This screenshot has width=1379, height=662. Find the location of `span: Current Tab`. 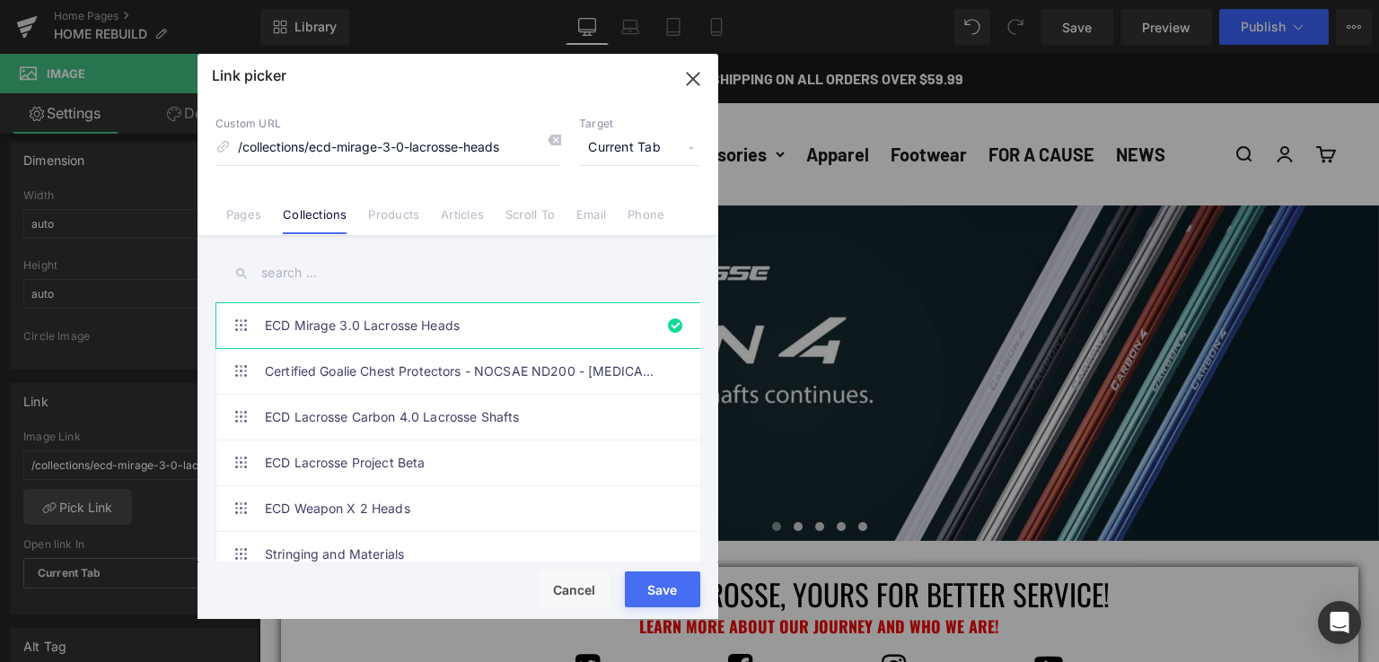

span: Current Tab is located at coordinates (639, 148).